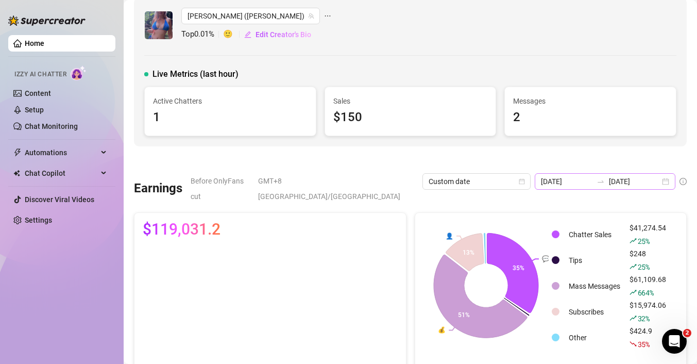  Describe the element at coordinates (230, 117) in the screenshot. I see `div: 1` at that location.